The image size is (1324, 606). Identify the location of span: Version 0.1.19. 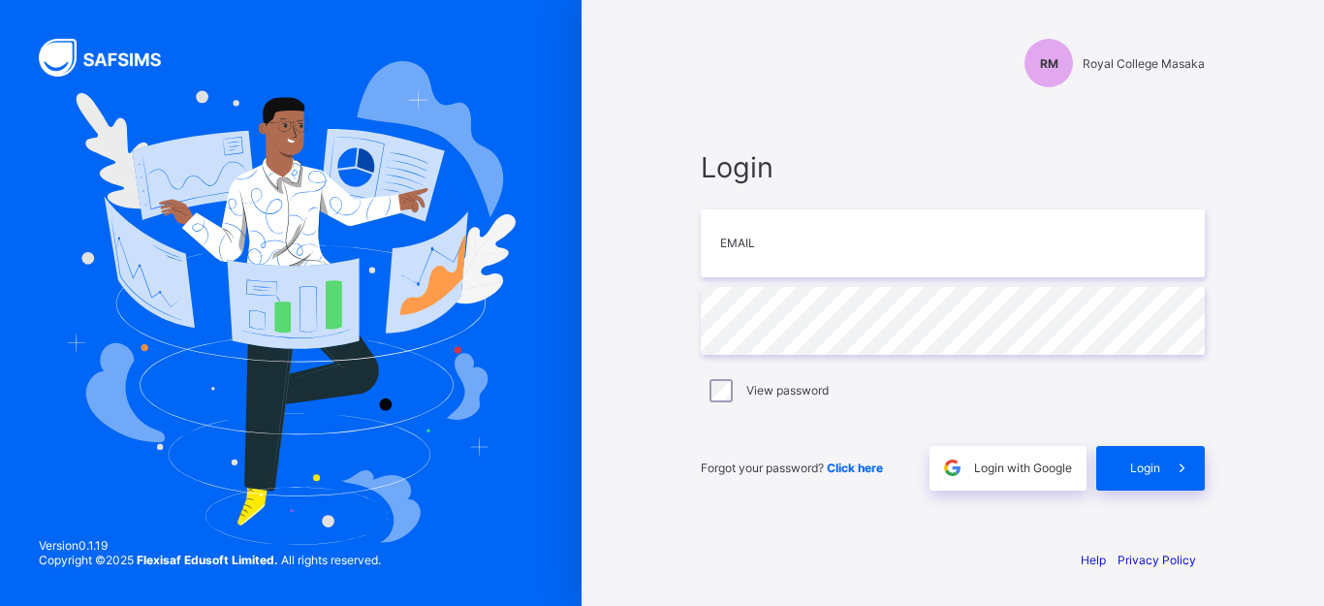
(209, 545).